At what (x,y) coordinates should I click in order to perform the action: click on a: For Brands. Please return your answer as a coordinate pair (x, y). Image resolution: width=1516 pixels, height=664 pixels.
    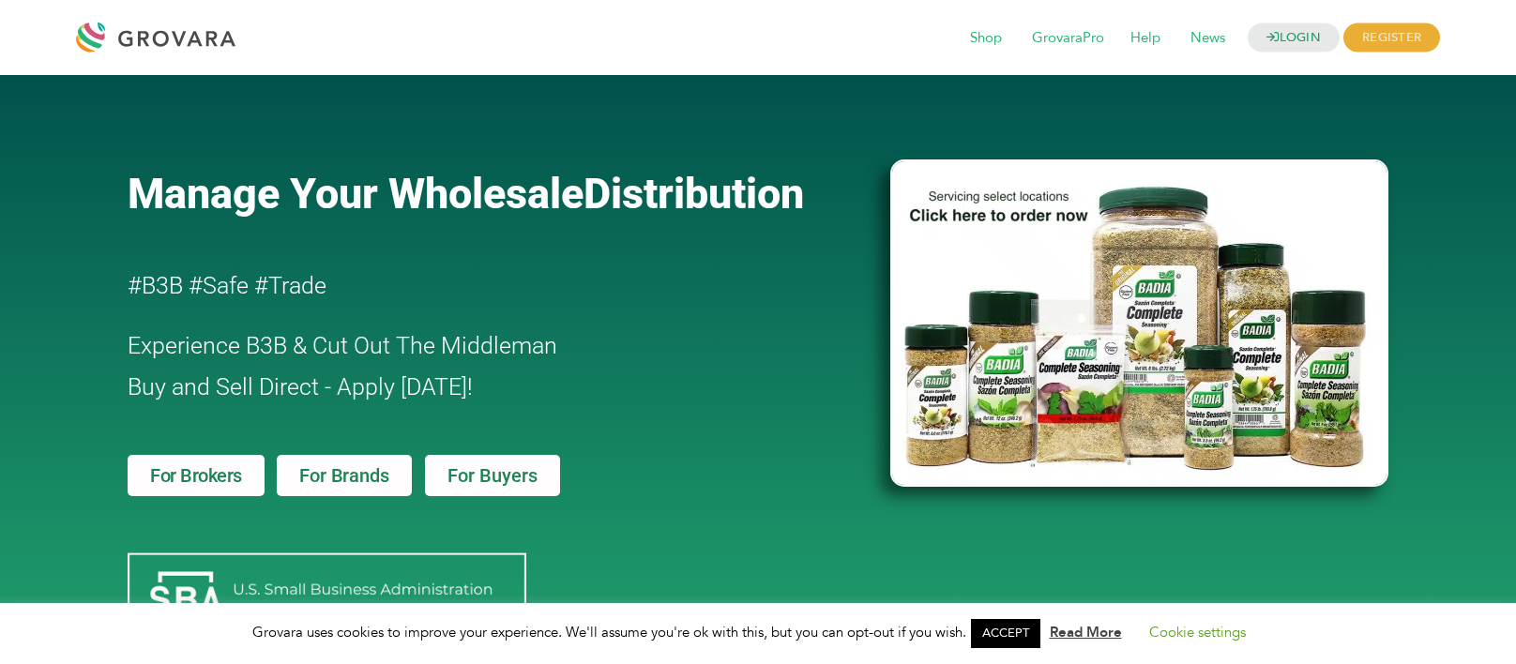
    Looking at the image, I should click on (343, 476).